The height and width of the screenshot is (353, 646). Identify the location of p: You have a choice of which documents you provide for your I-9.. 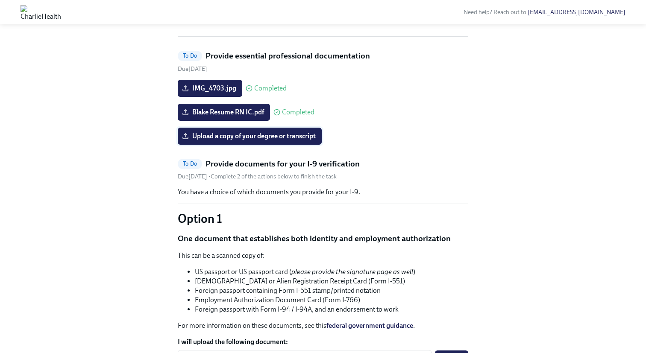
(323, 192).